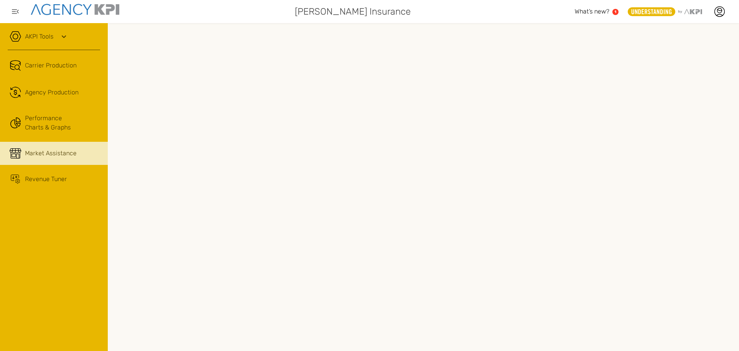 Image resolution: width=739 pixels, height=351 pixels. I want to click on span: Revenue Tuner, so click(46, 179).